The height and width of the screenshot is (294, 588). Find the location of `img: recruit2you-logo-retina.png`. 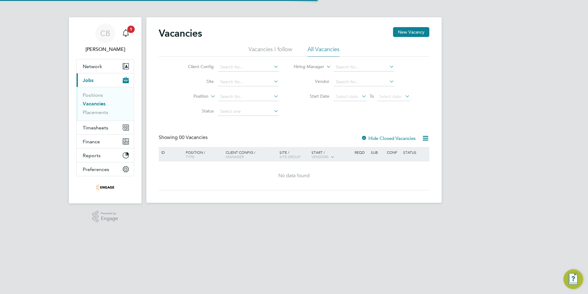

img: recruit2you-logo-retina.png is located at coordinates (105, 187).